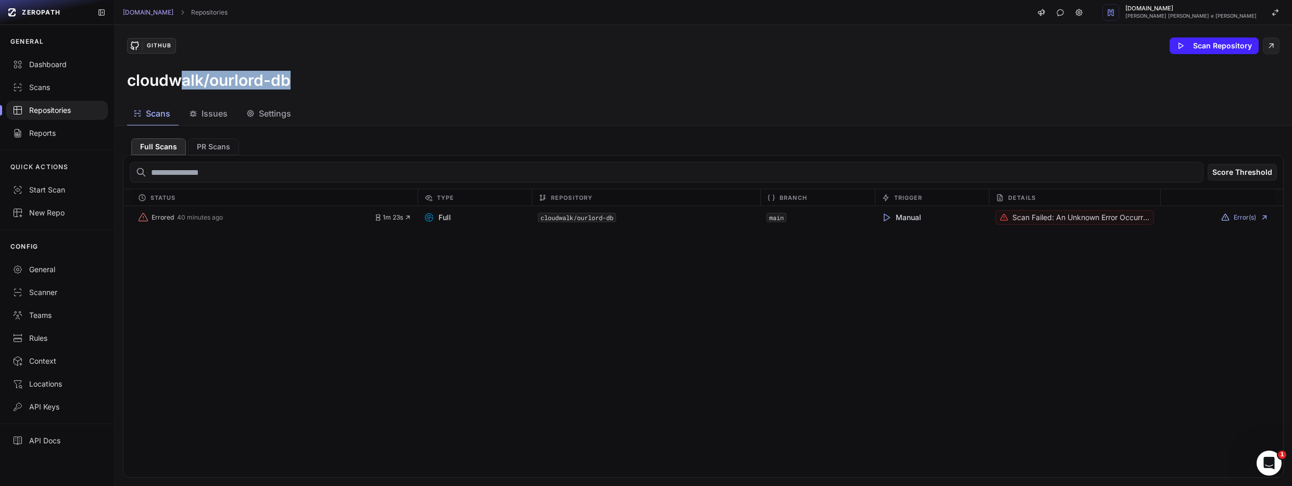  Describe the element at coordinates (1214, 46) in the screenshot. I see `button: Scan Repository` at that location.